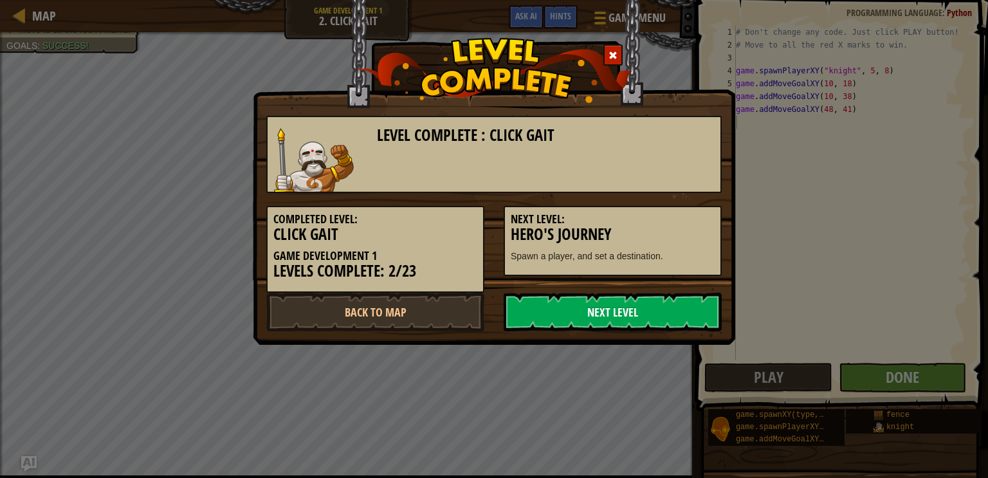 The height and width of the screenshot is (478, 988). I want to click on h3: Hero's Journey, so click(612, 234).